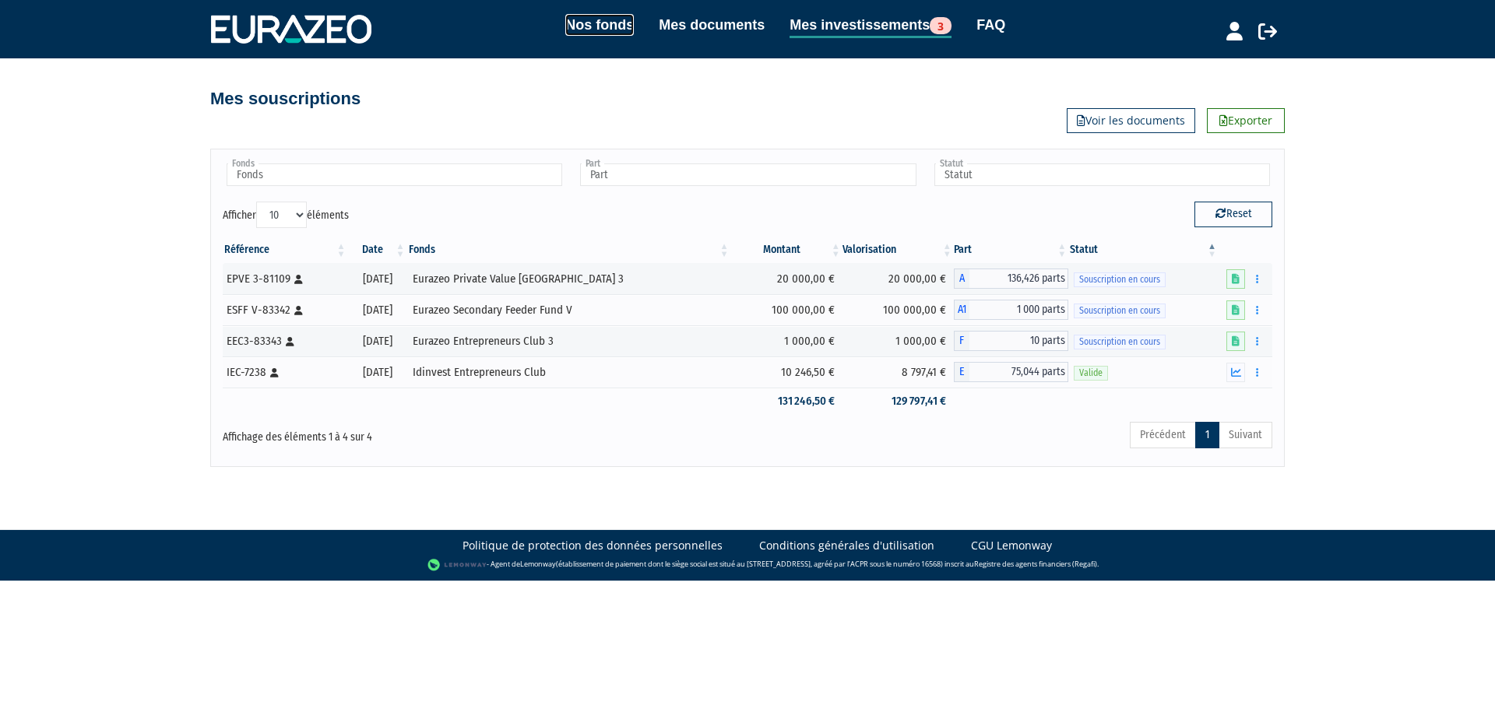 The image size is (1495, 709). What do you see at coordinates (1019, 341) in the screenshot?
I see `span: 10 parts` at bounding box center [1019, 341].